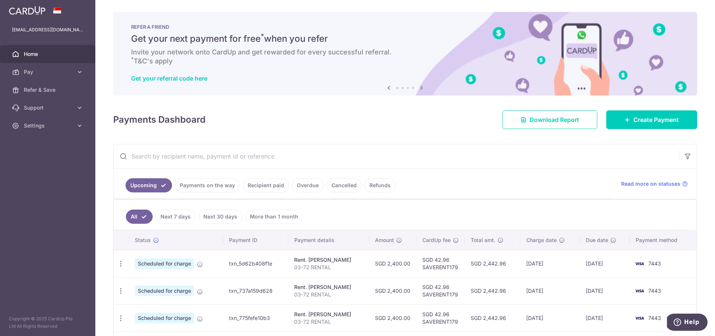 The width and height of the screenshot is (715, 336). I want to click on span: Charge date, so click(542, 240).